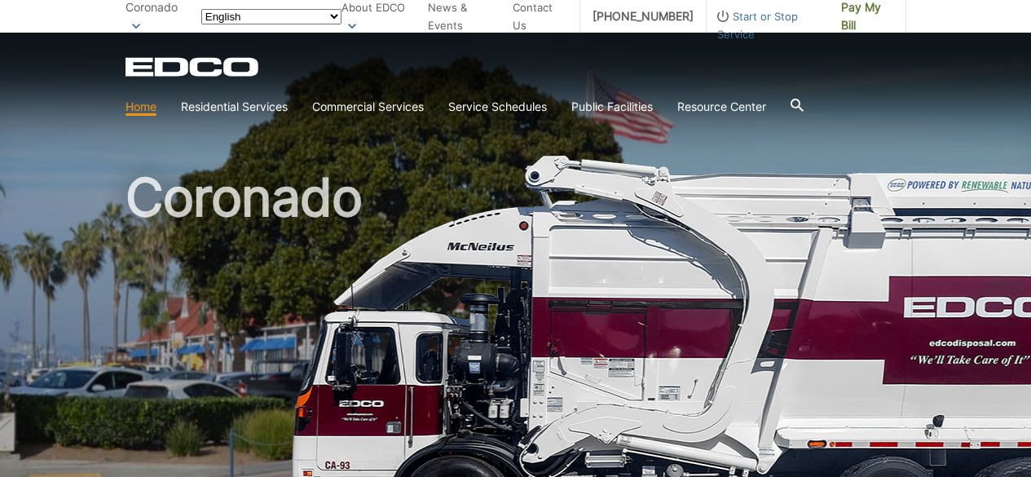 This screenshot has width=1031, height=477. I want to click on a: Residential Services, so click(234, 107).